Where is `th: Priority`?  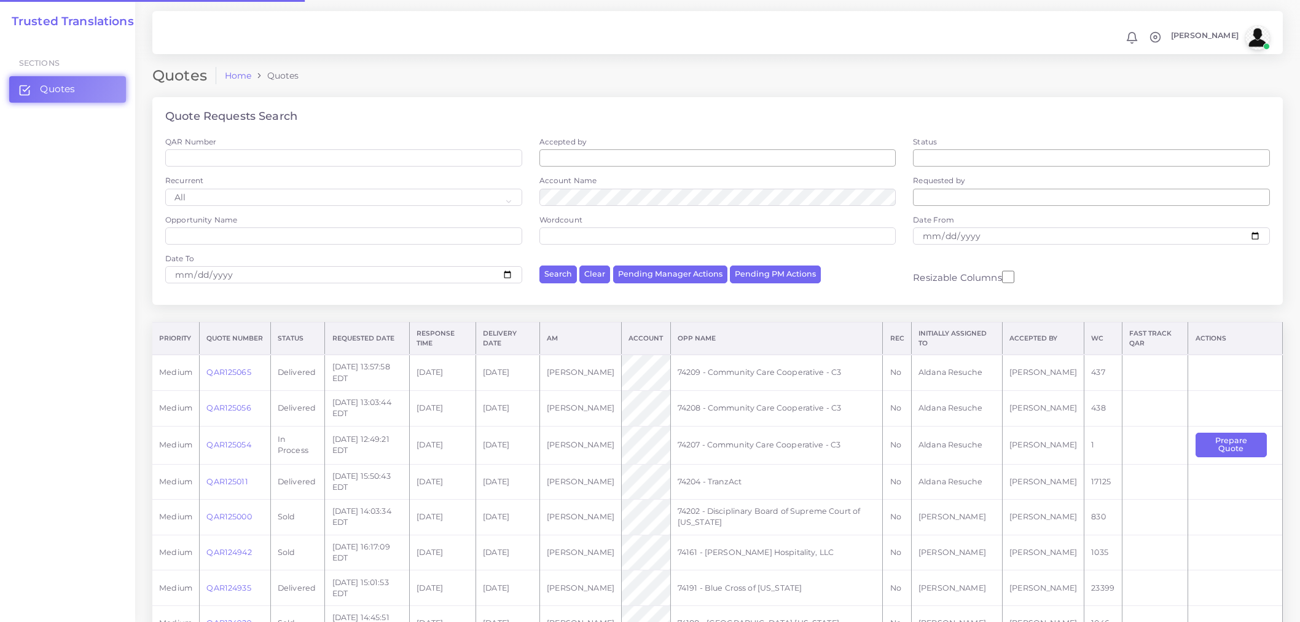 th: Priority is located at coordinates (176, 338).